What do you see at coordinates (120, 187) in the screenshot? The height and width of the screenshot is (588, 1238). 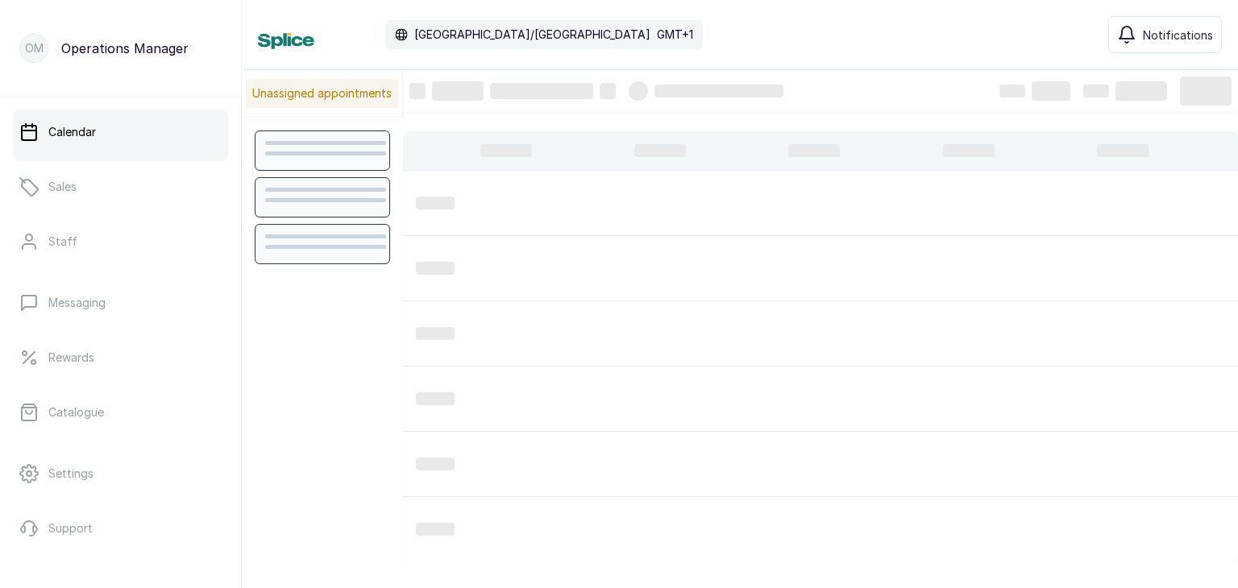 I see `a: Sales` at bounding box center [120, 187].